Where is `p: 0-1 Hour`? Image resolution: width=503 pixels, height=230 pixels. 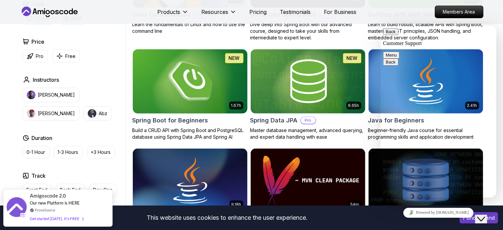
p: 0-1 Hour is located at coordinates (36, 152).